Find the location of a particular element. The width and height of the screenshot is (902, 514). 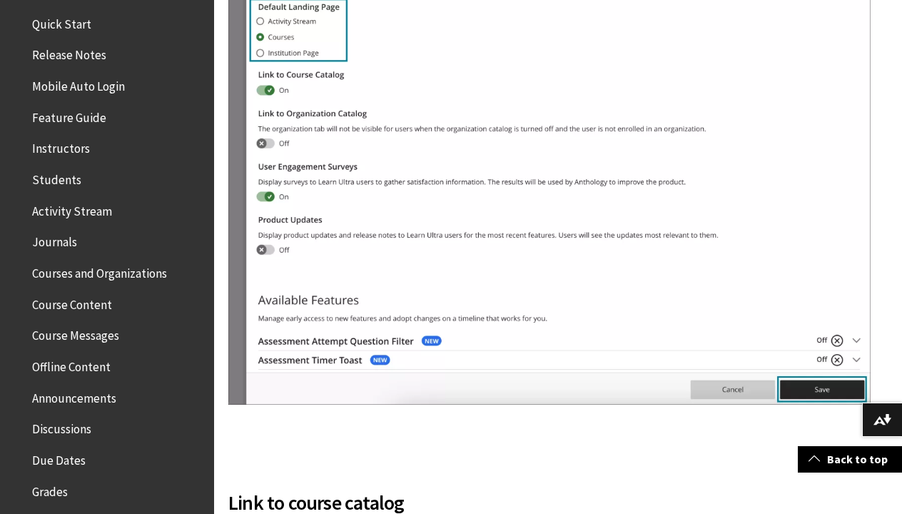

span: Announcements is located at coordinates (74, 395).